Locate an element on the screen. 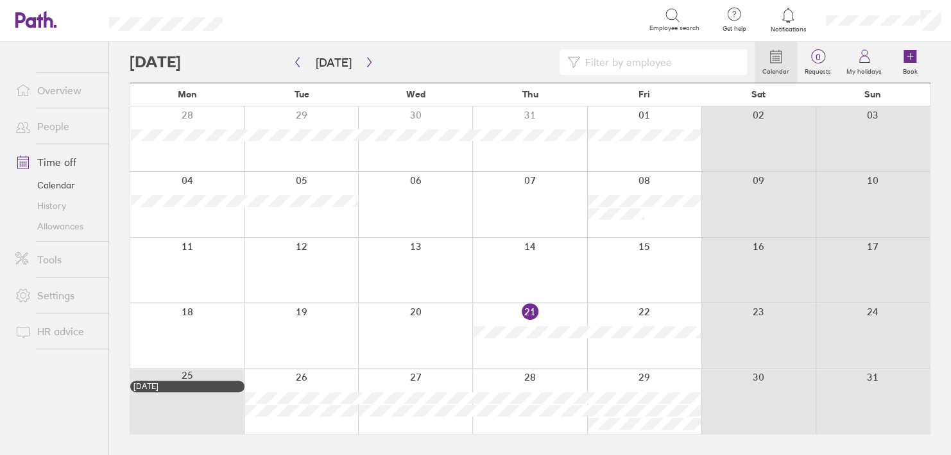 This screenshot has width=951, height=455. span: Mon is located at coordinates (187, 94).